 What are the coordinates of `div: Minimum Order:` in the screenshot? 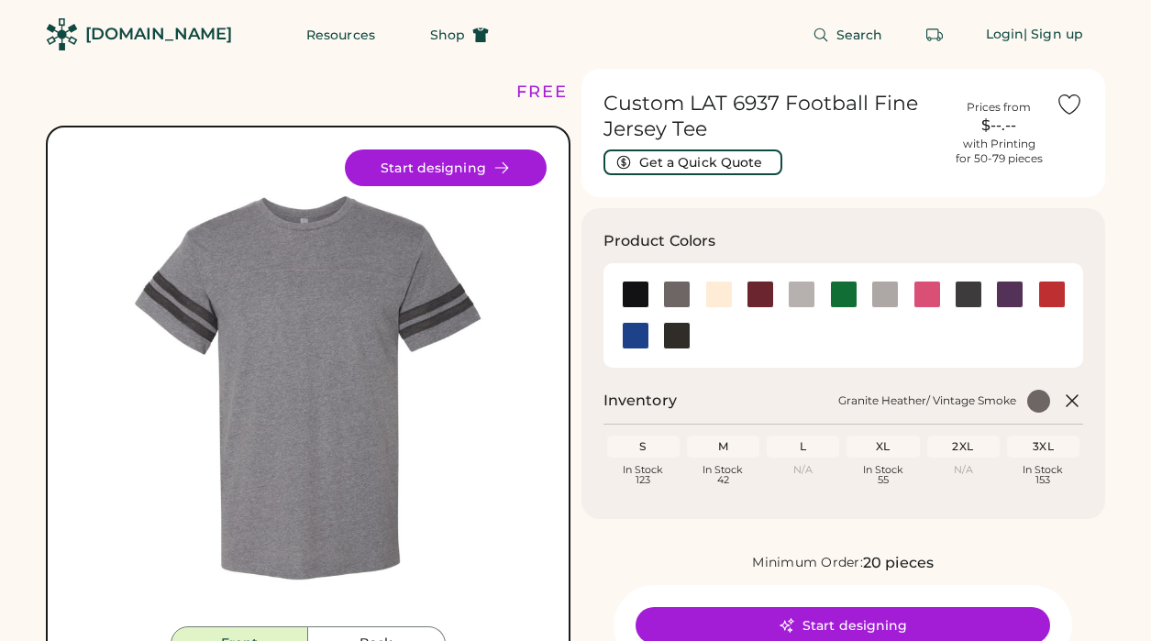 It's located at (807, 563).